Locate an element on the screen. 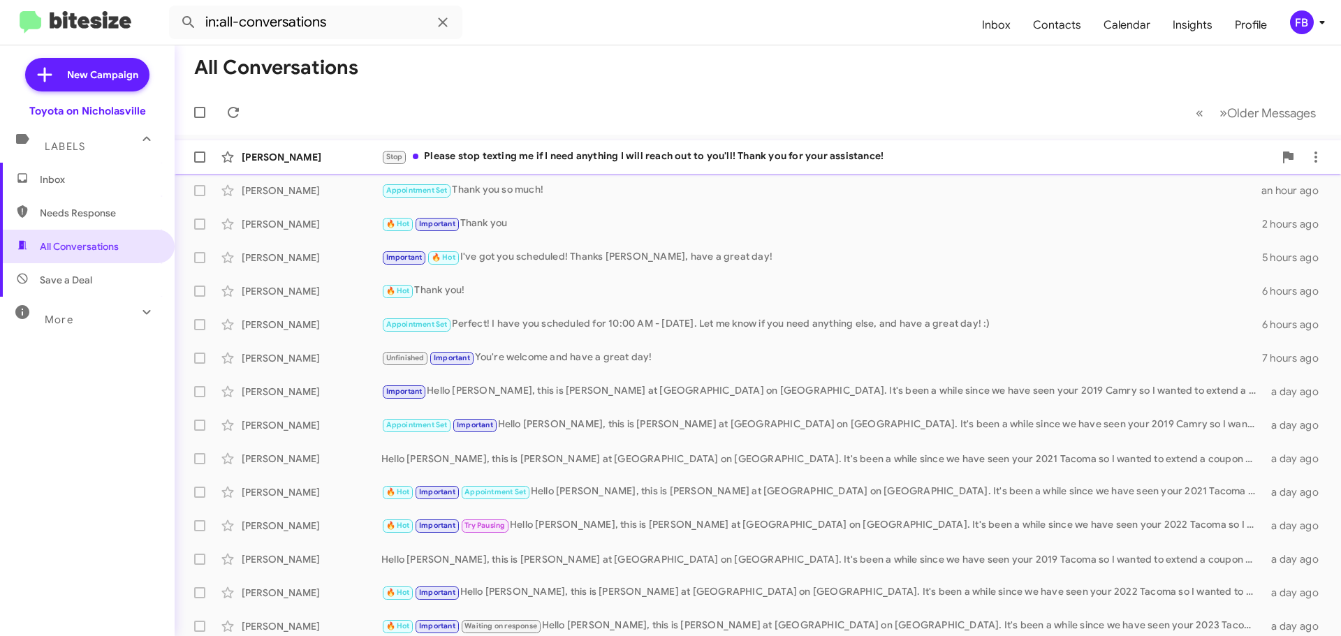  div: Please stop texting me if I need anything I will reach out to you'll! Thank you for your assistance! is located at coordinates (828, 156).